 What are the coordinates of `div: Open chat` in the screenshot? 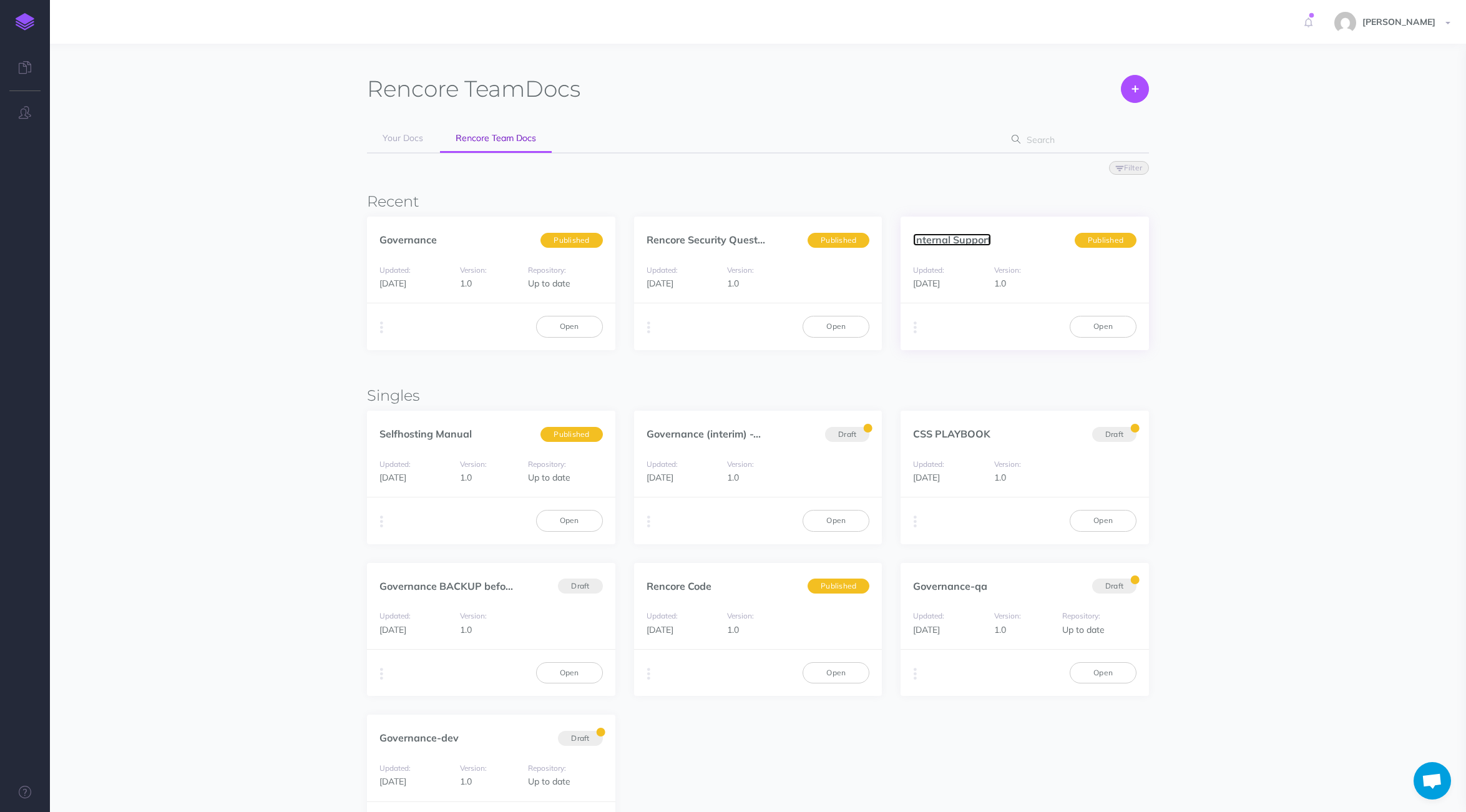 It's located at (1432, 780).